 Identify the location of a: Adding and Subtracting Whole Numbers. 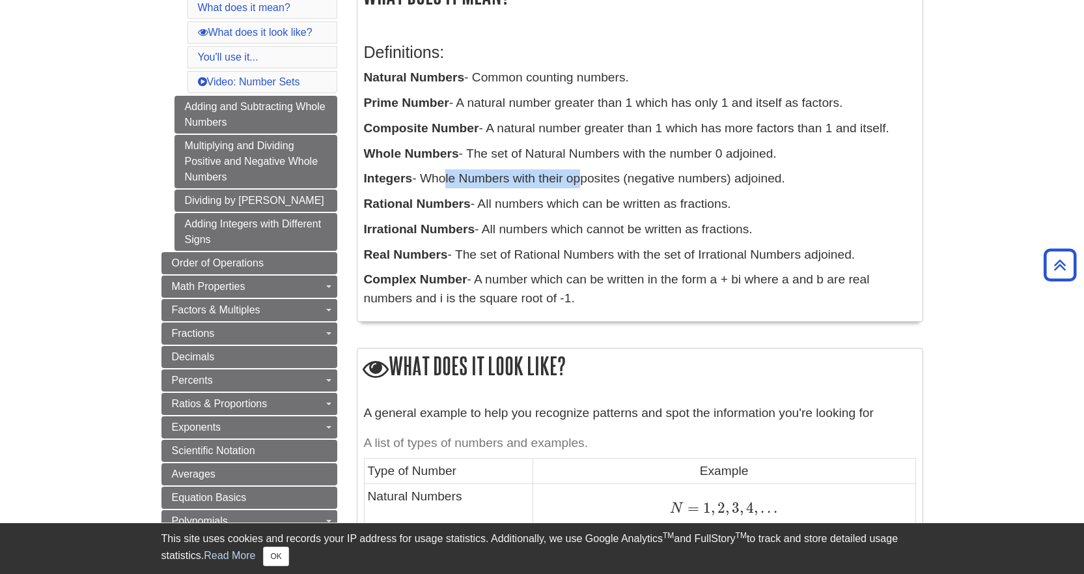
(256, 115).